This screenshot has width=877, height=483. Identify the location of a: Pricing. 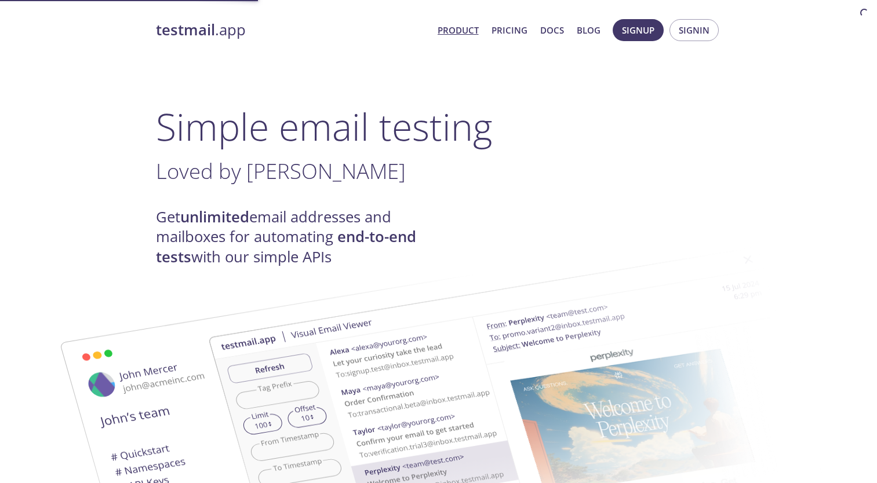
(509, 30).